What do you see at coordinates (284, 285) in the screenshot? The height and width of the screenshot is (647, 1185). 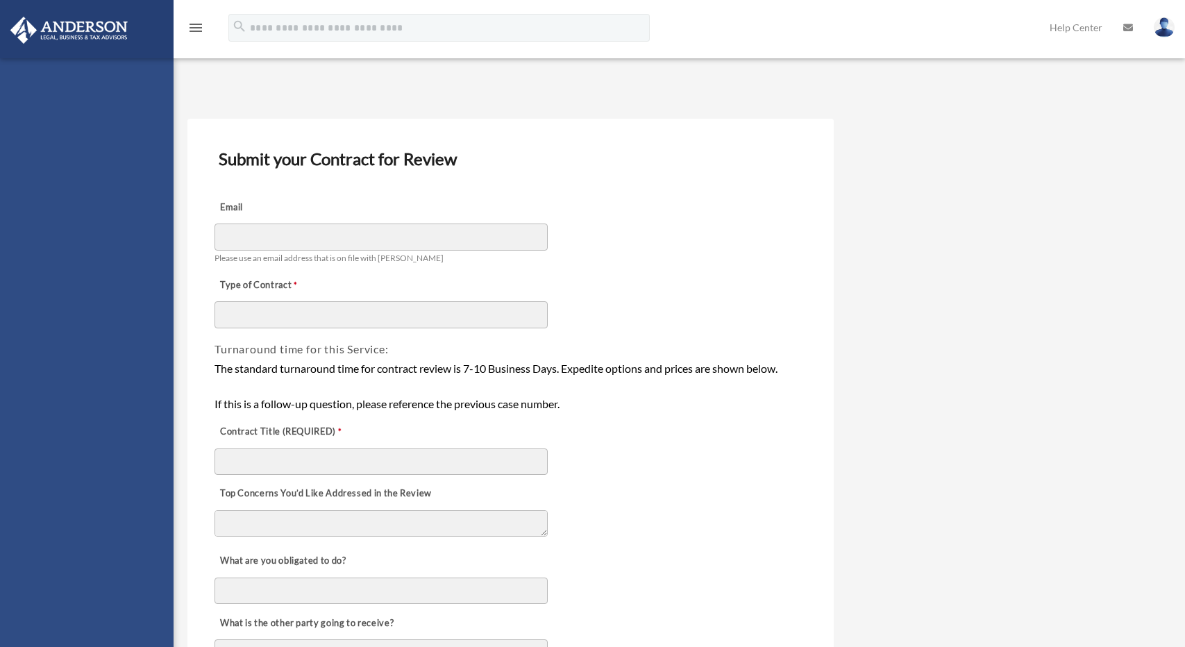 I see `label: Type of Contract` at bounding box center [284, 285].